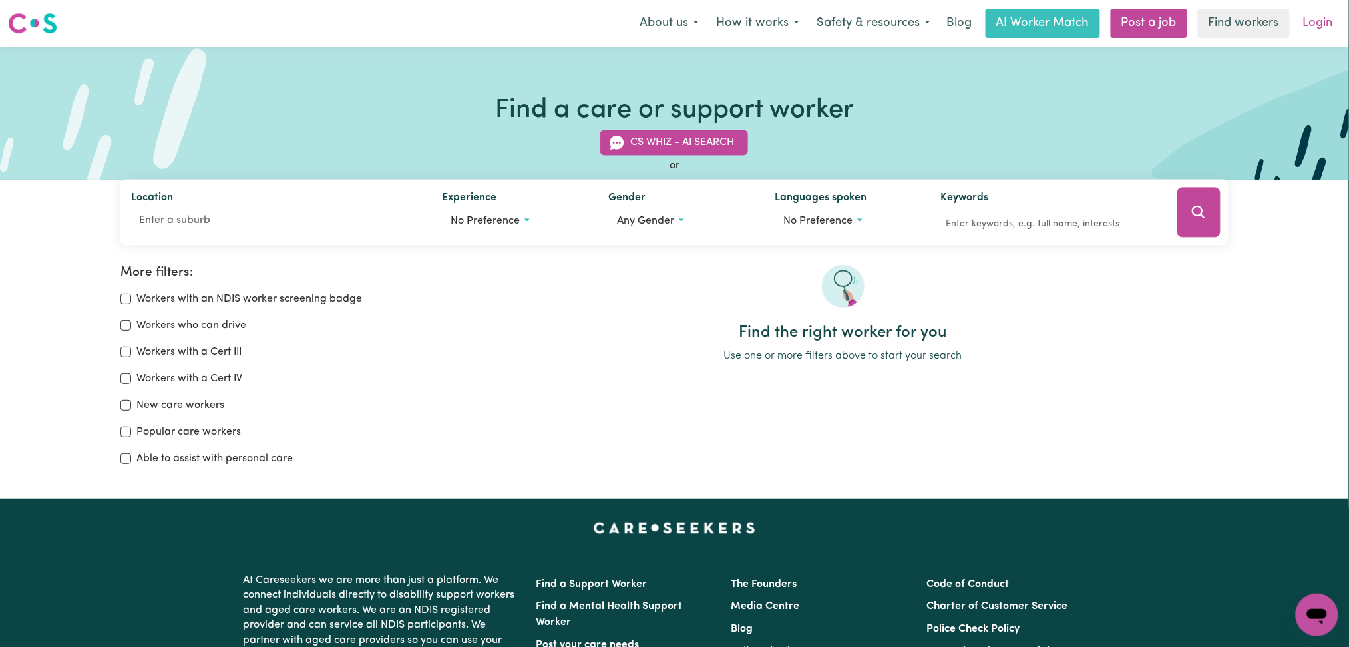 The image size is (1349, 647). What do you see at coordinates (276, 221) in the screenshot?
I see `input: Enter a suburb` at bounding box center [276, 221].